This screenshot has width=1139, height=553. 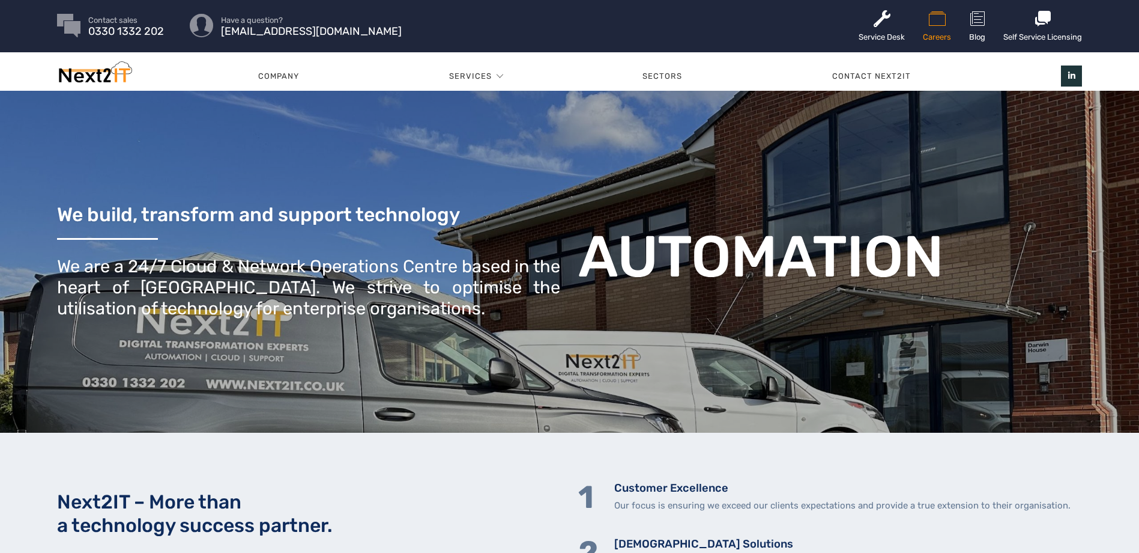 What do you see at coordinates (94, 74) in the screenshot?
I see `img: Next2IT` at bounding box center [94, 74].